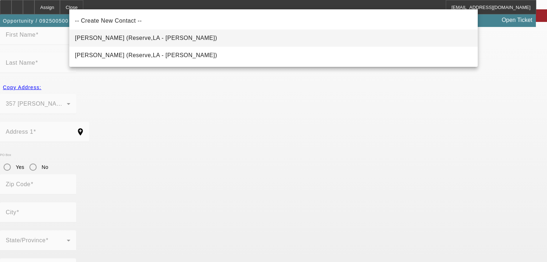 The image size is (547, 262). What do you see at coordinates (19, 131) in the screenshot?
I see `mat-label: Address 1` at bounding box center [19, 131].